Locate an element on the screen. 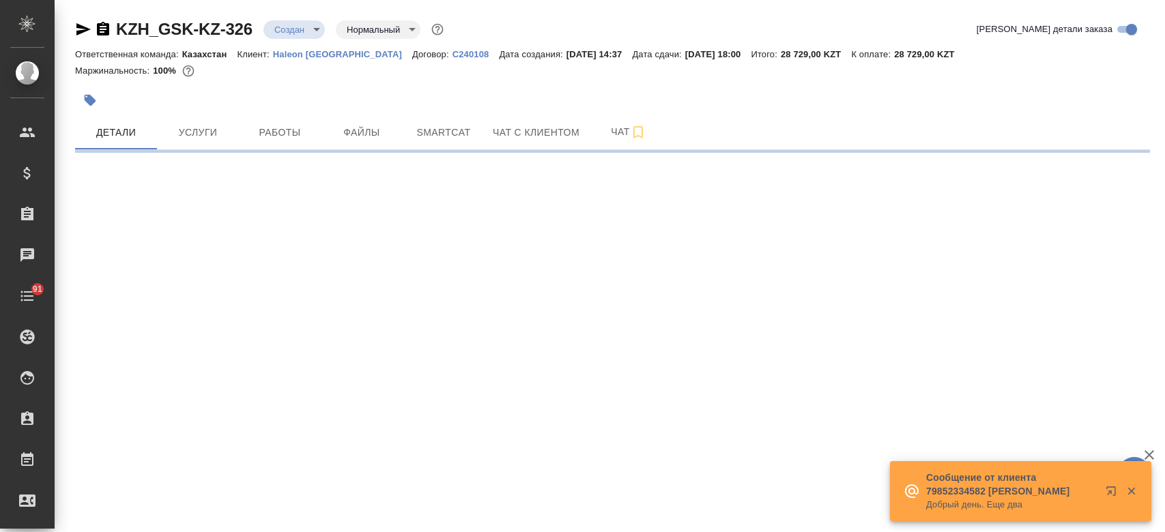  p: Клиент: is located at coordinates (255, 54).